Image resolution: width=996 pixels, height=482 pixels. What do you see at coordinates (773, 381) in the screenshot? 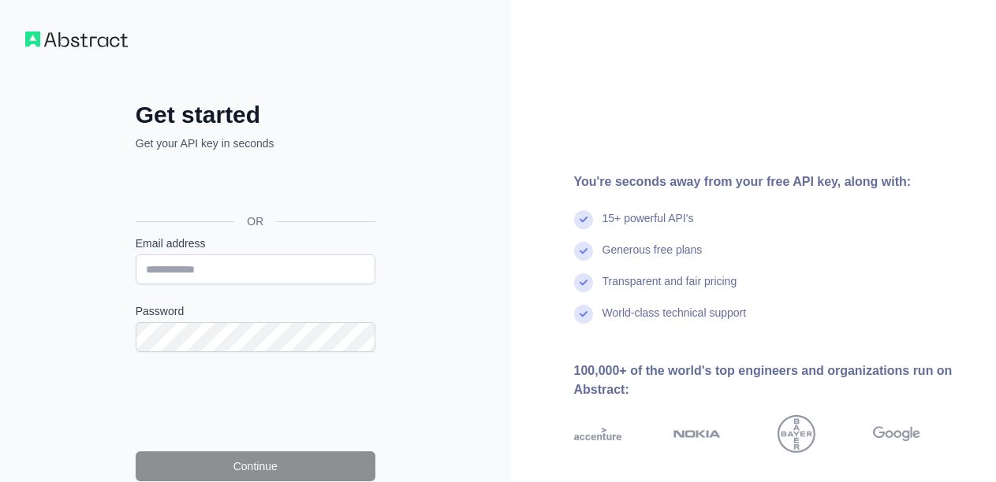
I see `div: 100,000+ of the world's top engineers and organizations run on Abstract:` at bounding box center [773, 381].